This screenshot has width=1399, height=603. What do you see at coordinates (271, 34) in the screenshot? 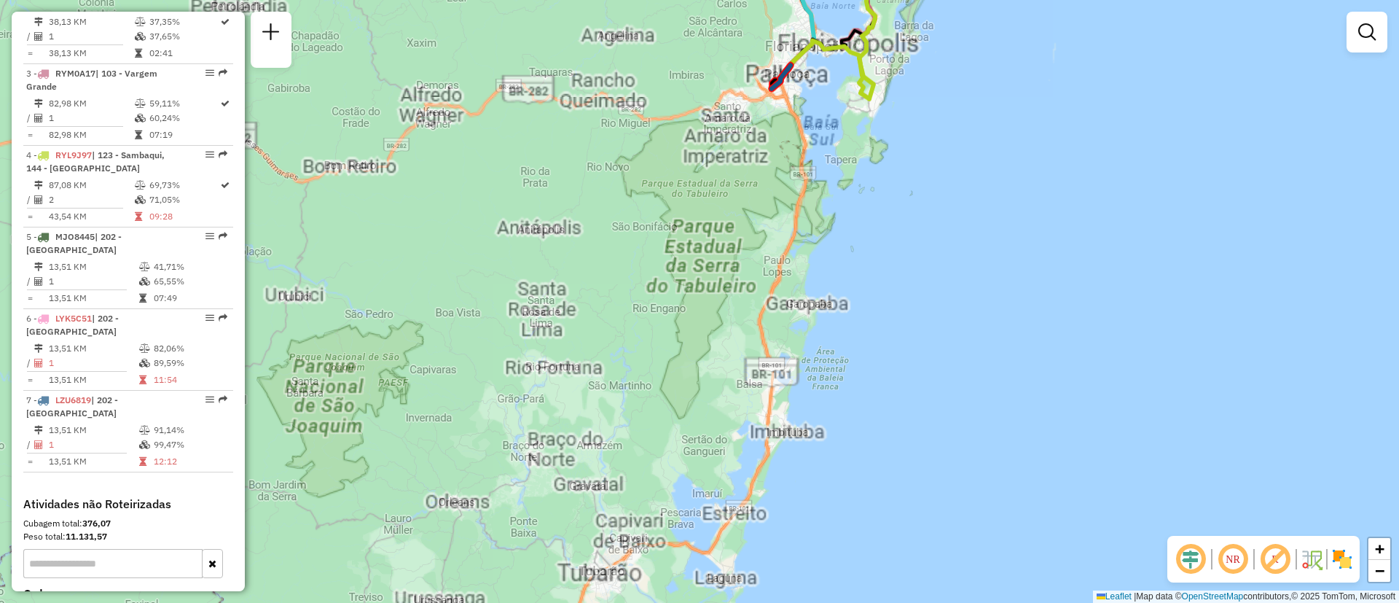
I see `a: Nova sessão e pesquisa` at bounding box center [271, 34].